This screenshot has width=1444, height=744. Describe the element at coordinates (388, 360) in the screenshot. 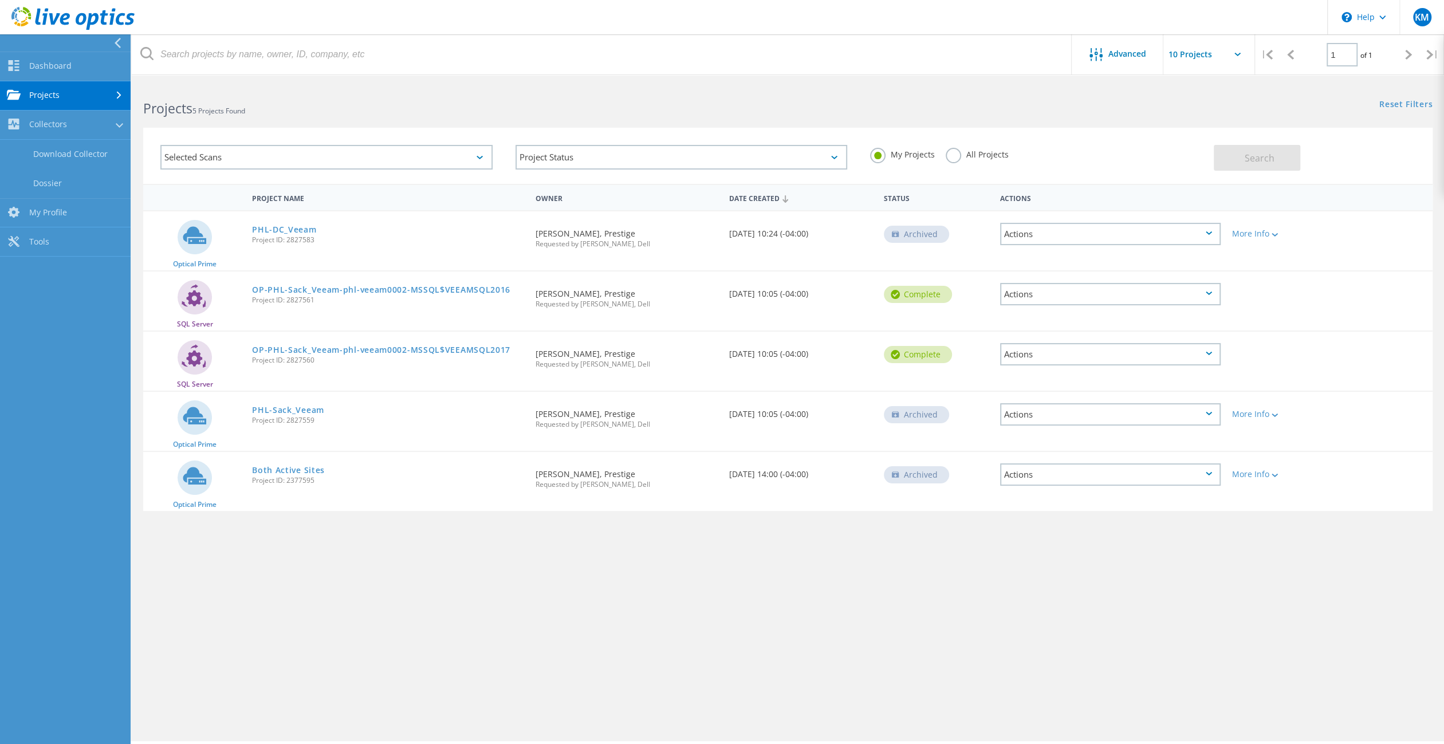

I see `span: Project ID: 2827560` at that location.